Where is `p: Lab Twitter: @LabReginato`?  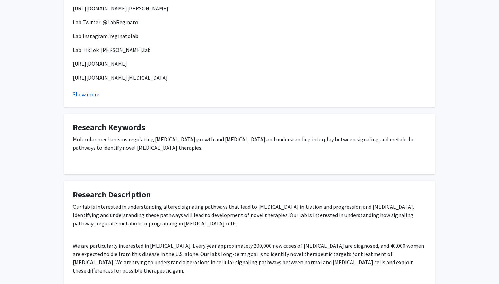
p: Lab Twitter: @LabReginato is located at coordinates (249, 22).